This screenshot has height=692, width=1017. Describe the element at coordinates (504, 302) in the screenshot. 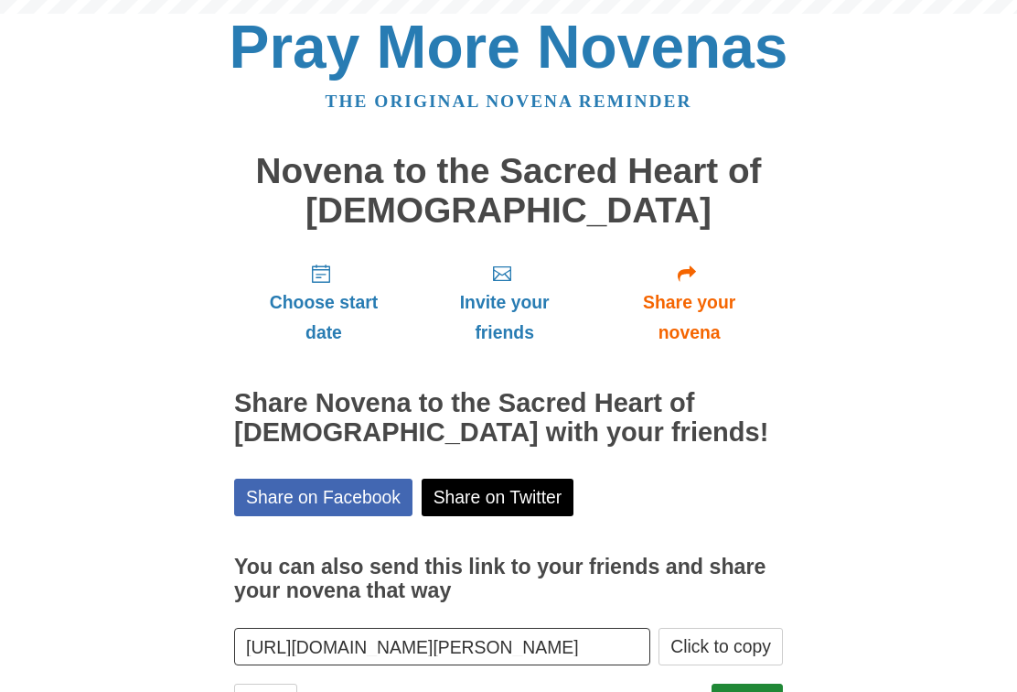

I see `a: Invite your friends` at that location.